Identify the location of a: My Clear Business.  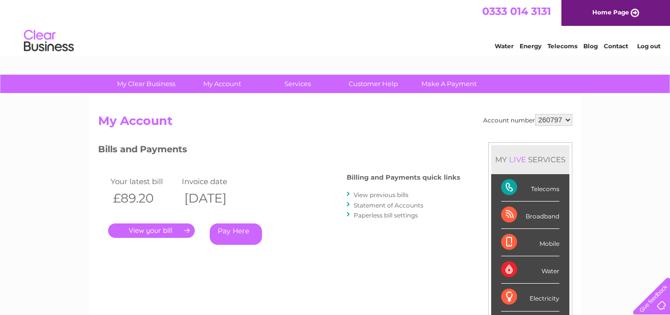
(146, 84).